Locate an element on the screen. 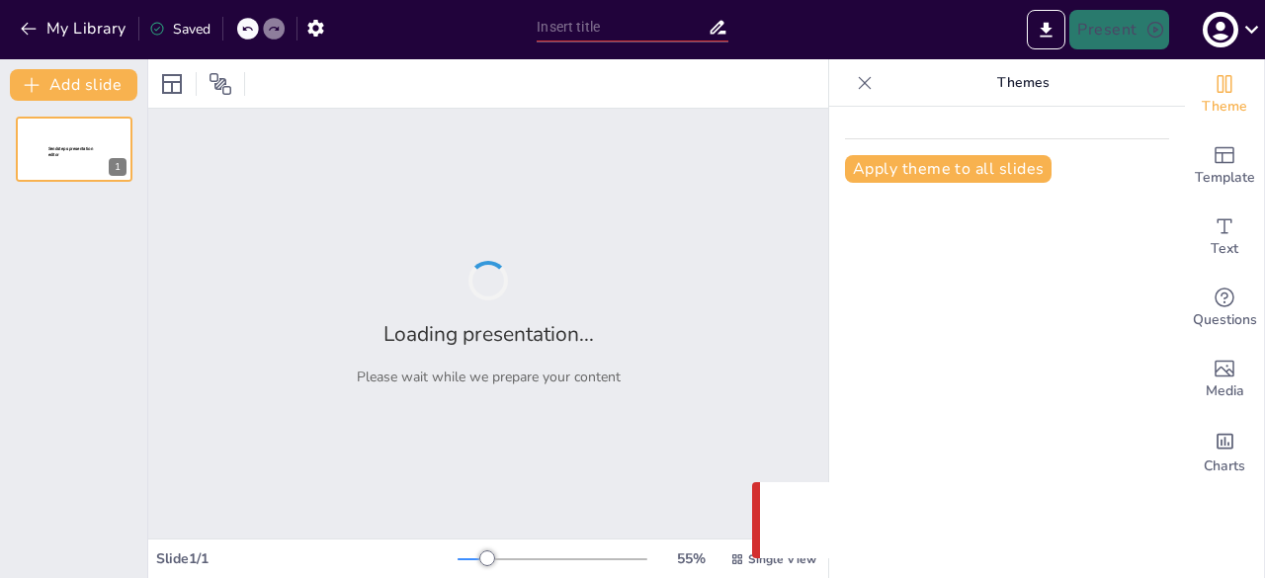 The image size is (1265, 578). span: Theme is located at coordinates (1224, 107).